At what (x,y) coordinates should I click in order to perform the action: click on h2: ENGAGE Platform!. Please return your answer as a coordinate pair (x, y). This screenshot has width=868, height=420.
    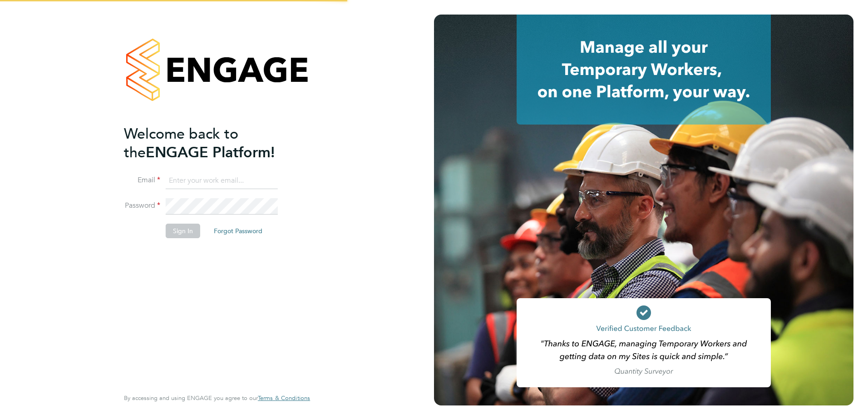
    Looking at the image, I should click on (212, 143).